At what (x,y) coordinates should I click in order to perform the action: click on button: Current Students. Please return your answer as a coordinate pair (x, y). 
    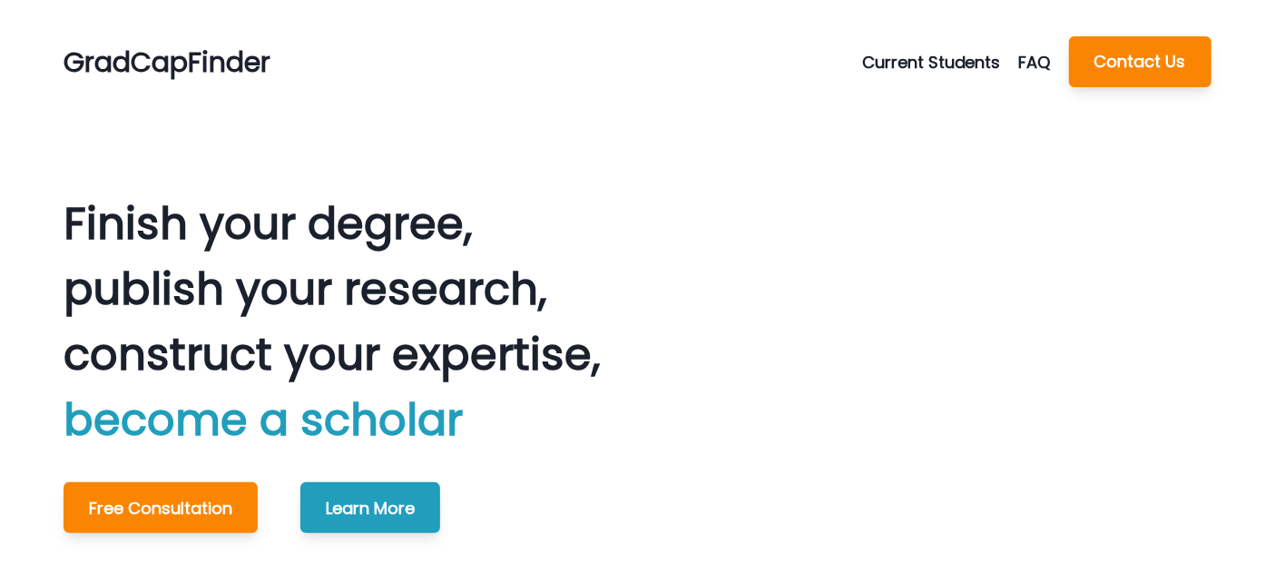
    Looking at the image, I should click on (940, 62).